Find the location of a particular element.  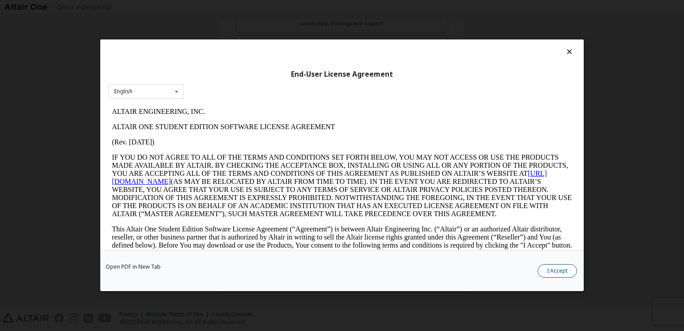

p: ALTAIR ONE STUDENT EDITION SOFTWARE LICENSE AGREEMENT is located at coordinates (234, 23).